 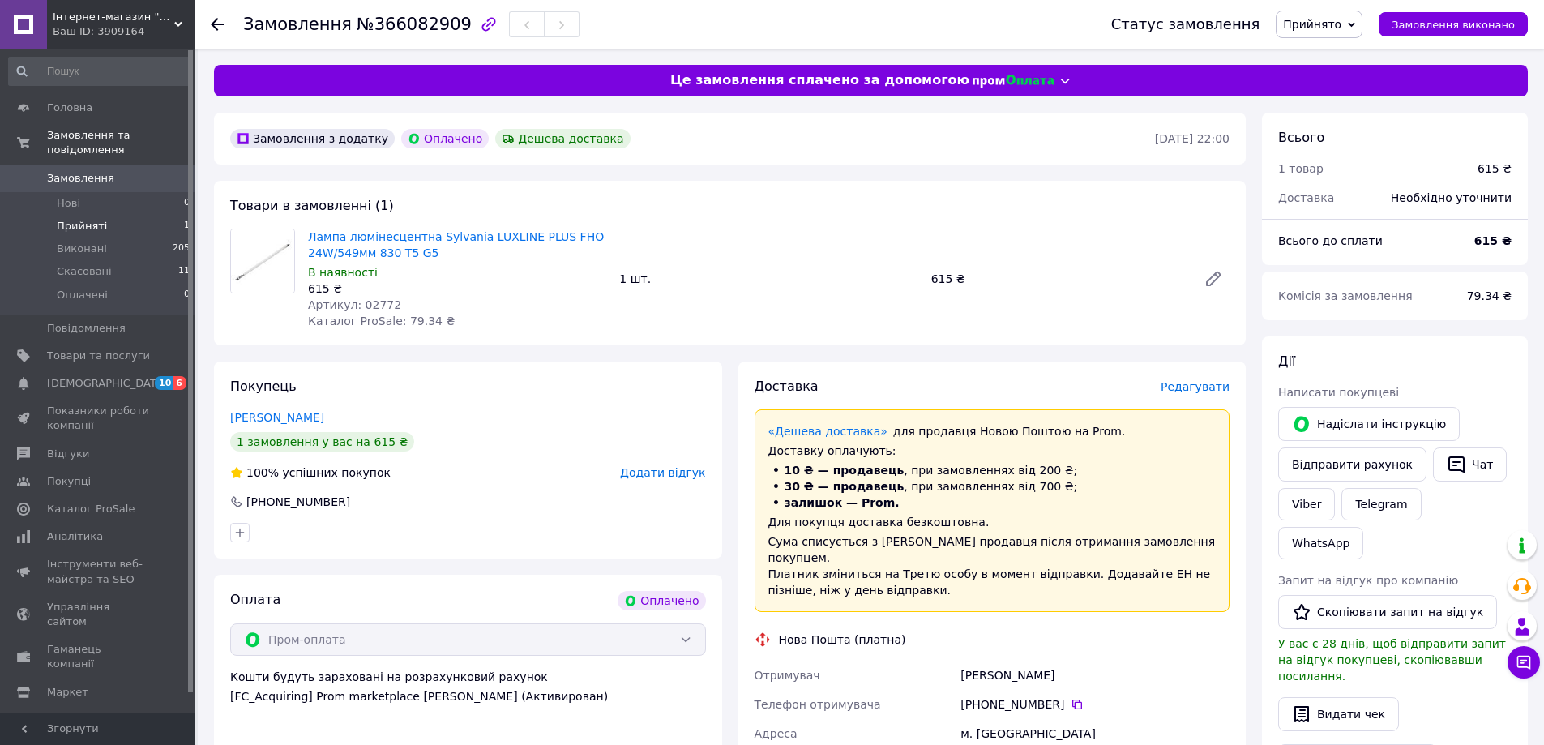 I want to click on div: Ваш ID: 3909164, so click(x=123, y=32).